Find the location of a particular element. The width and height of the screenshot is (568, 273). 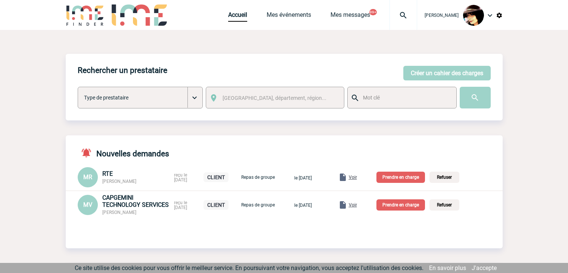

input: Submit is located at coordinates (475, 97).